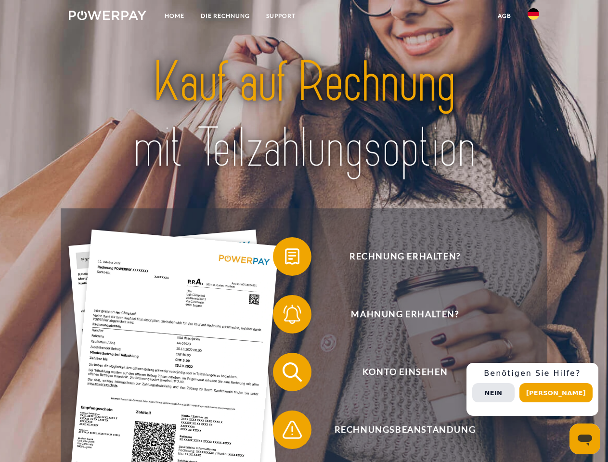 This screenshot has height=462, width=608. I want to click on a: Rechnung erhalten?, so click(398, 256).